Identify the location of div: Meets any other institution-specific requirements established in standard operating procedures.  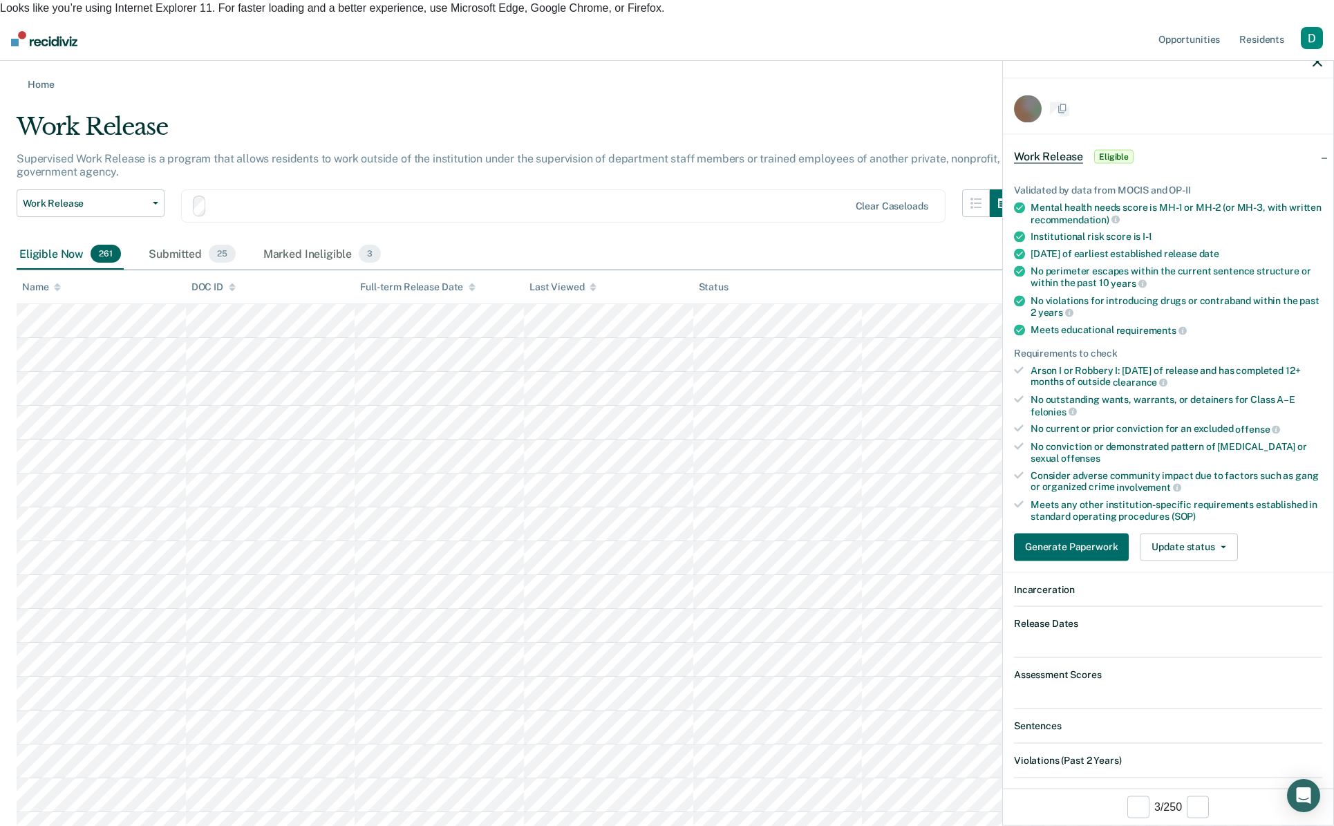
(1177, 511).